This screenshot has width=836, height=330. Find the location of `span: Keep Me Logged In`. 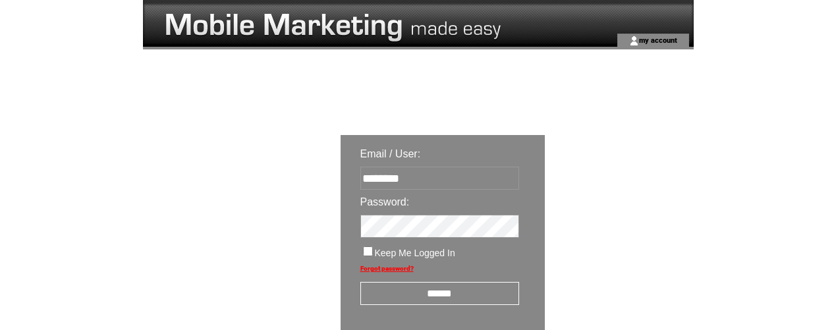

span: Keep Me Logged In is located at coordinates (415, 253).